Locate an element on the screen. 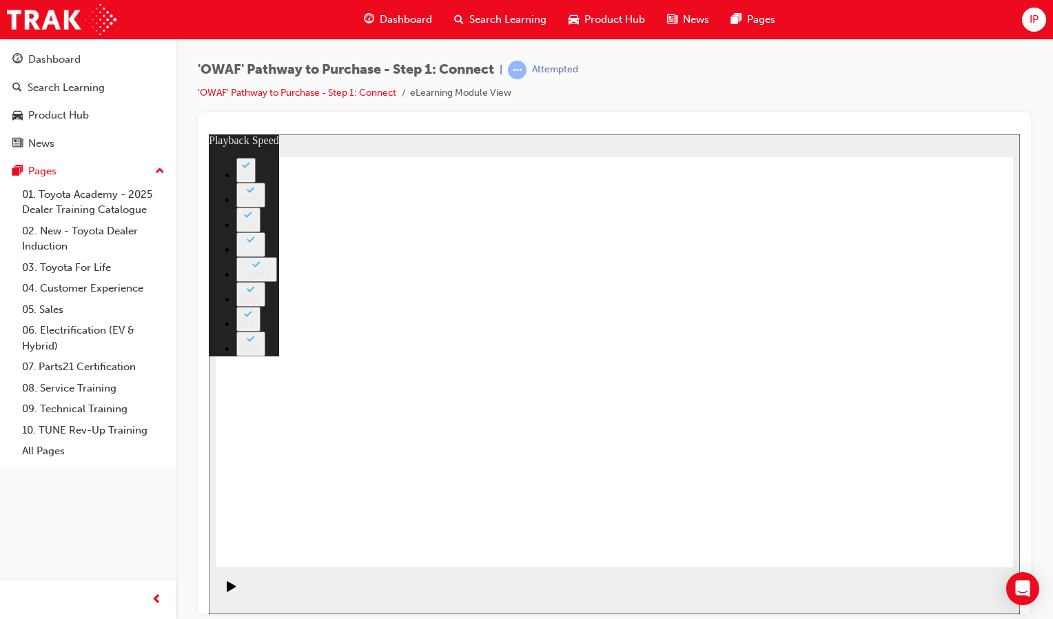  div: Dashboard is located at coordinates (54, 59).